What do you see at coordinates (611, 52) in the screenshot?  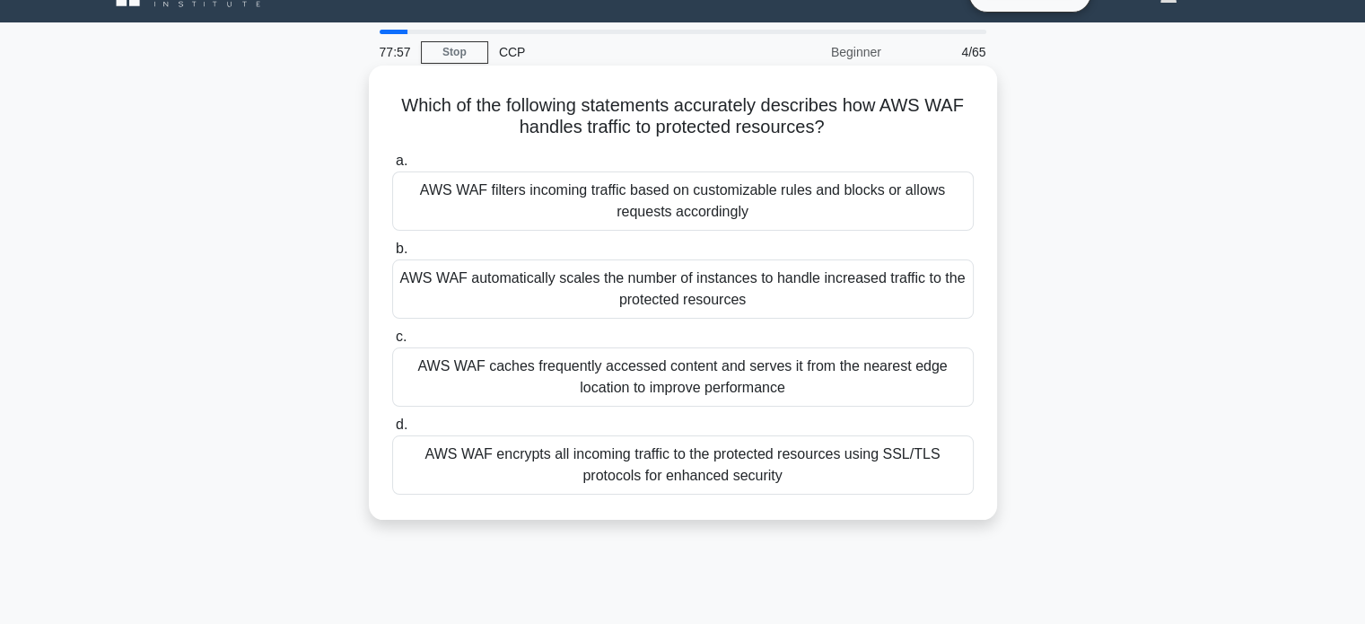 I see `div: CCP` at bounding box center [611, 52].